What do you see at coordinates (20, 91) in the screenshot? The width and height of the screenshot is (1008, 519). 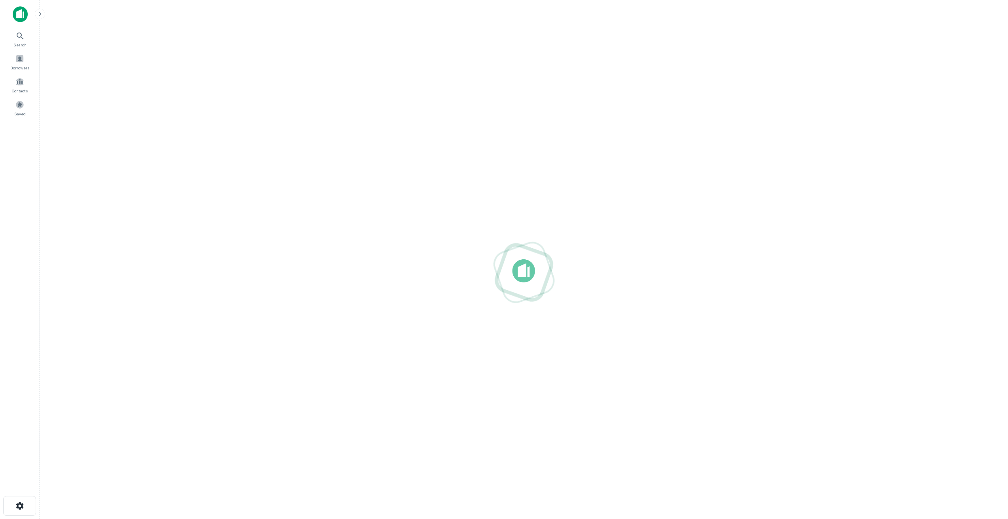 I see `span: Contacts` at bounding box center [20, 91].